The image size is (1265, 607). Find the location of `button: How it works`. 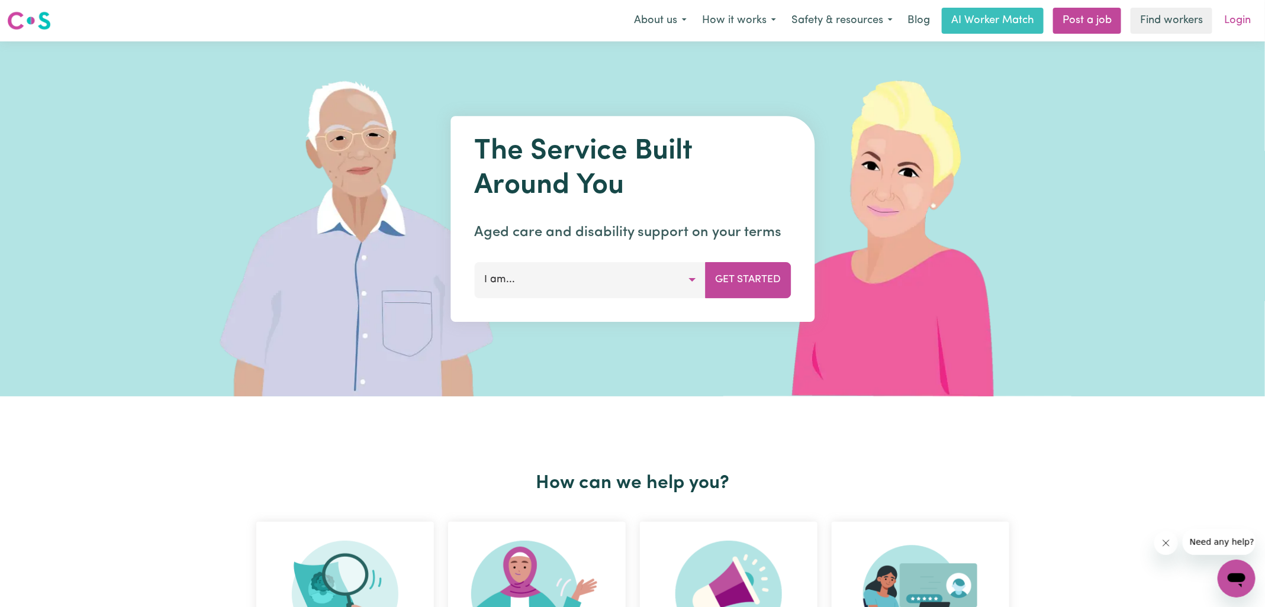

button: How it works is located at coordinates (739, 21).